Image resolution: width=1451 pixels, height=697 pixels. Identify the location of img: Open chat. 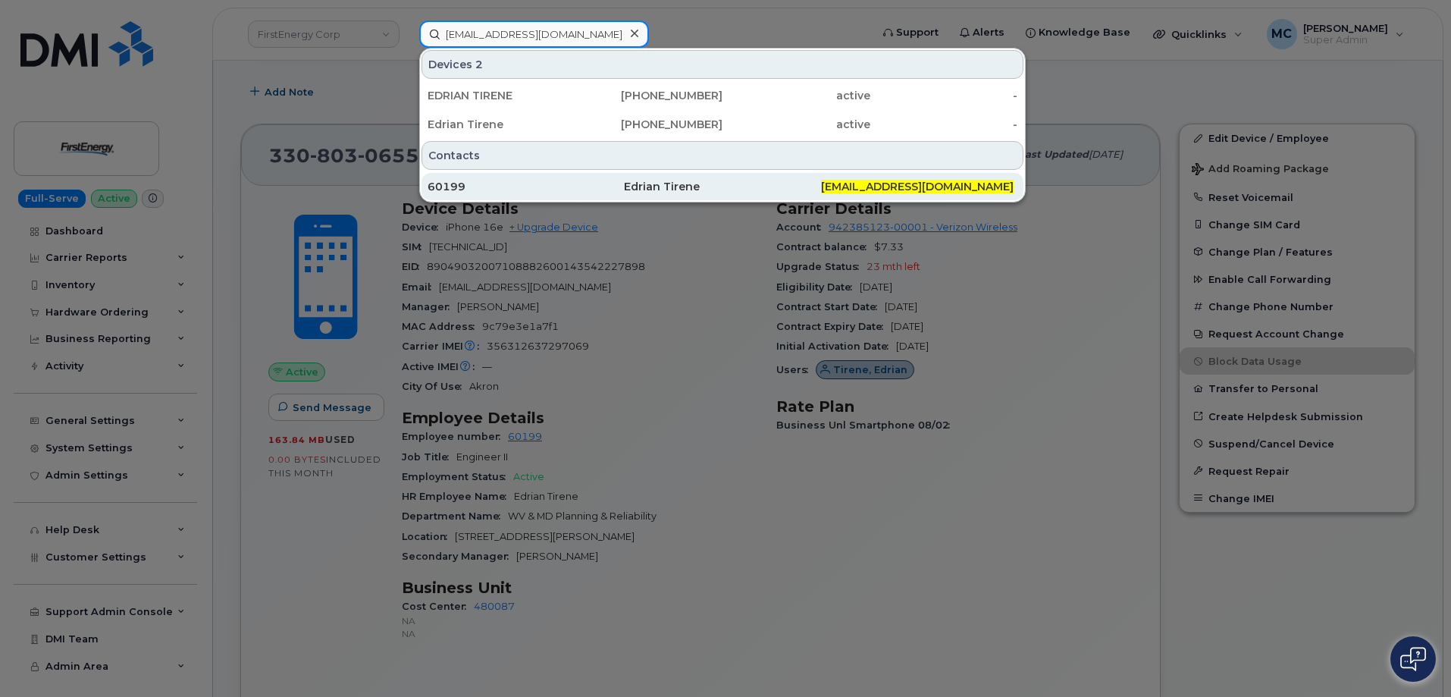
(1413, 659).